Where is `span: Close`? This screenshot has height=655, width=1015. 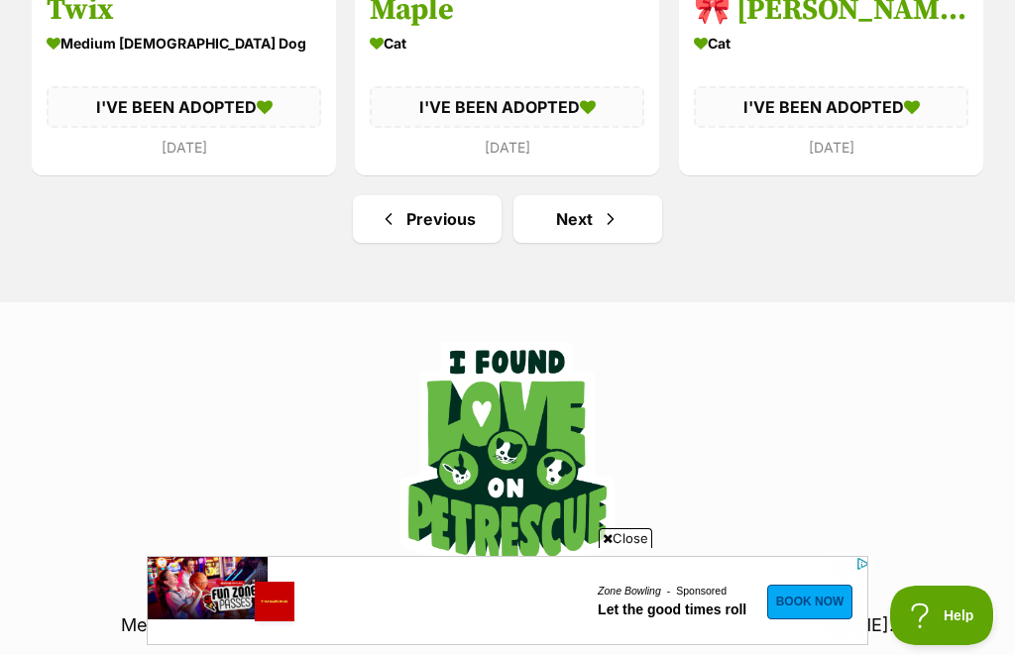
span: Close is located at coordinates (626, 538).